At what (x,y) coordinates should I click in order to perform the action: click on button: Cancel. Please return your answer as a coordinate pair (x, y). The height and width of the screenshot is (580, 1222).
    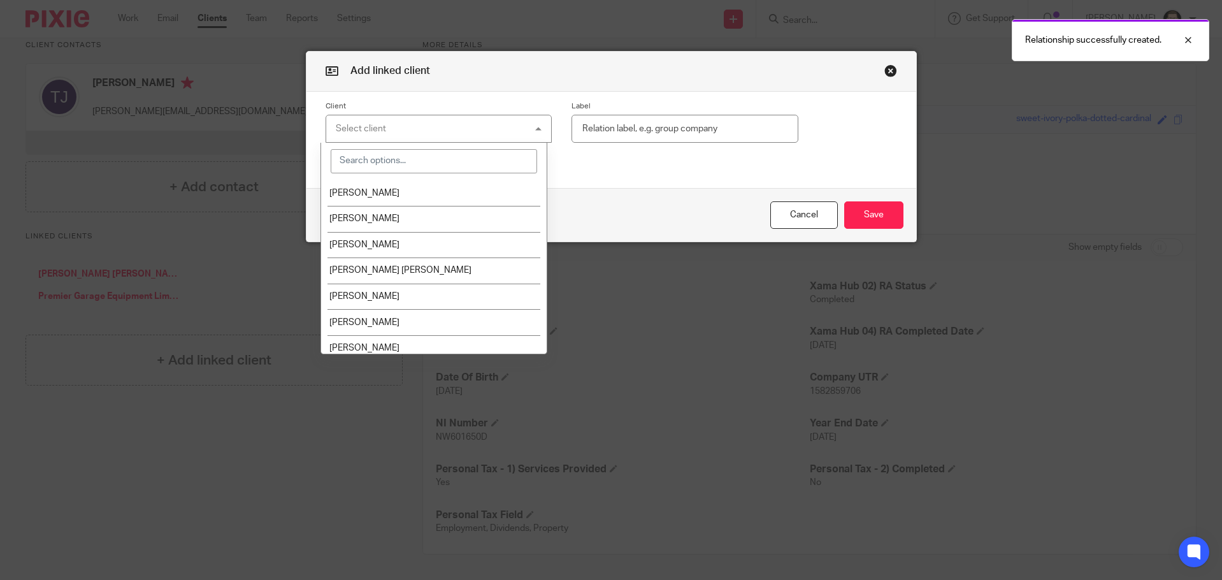
    Looking at the image, I should click on (804, 215).